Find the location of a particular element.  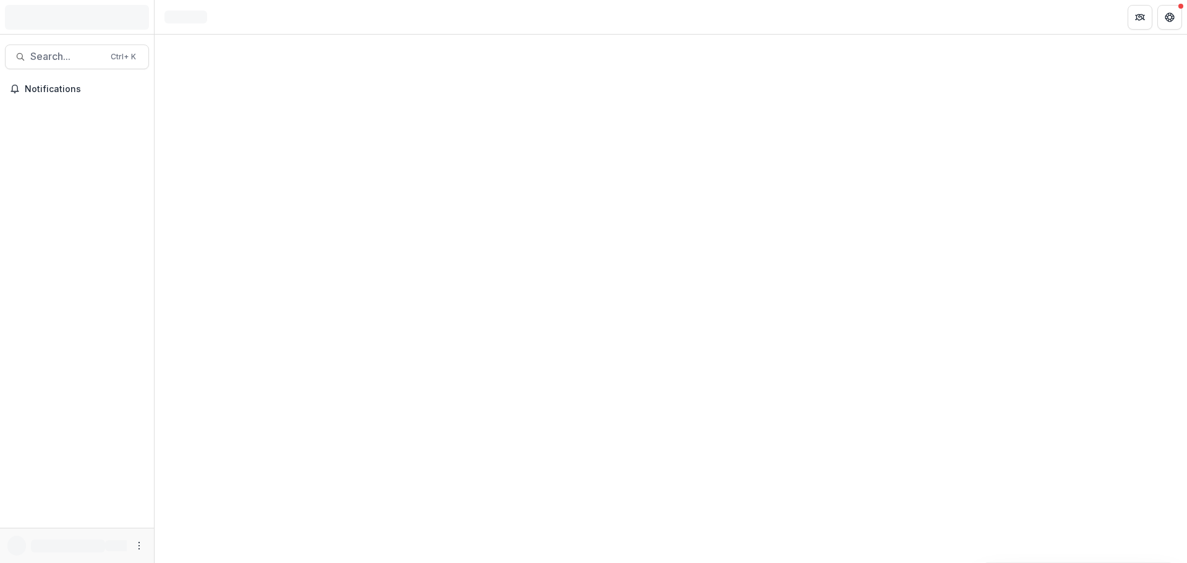

button: More is located at coordinates (139, 546).